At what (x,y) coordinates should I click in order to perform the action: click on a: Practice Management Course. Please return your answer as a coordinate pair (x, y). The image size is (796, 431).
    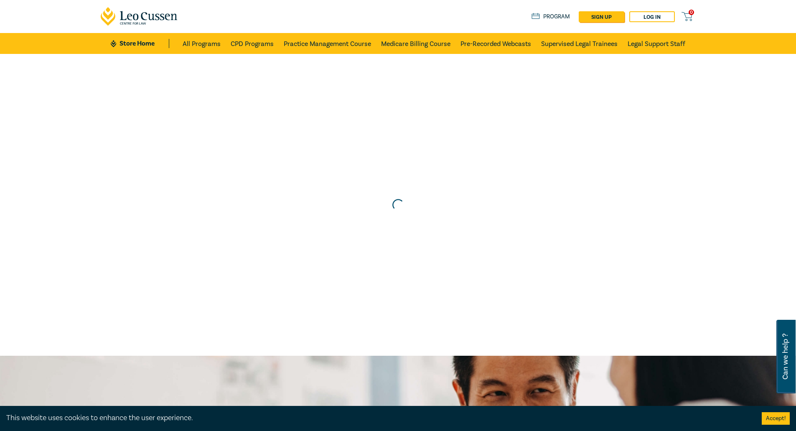
    Looking at the image, I should click on (327, 43).